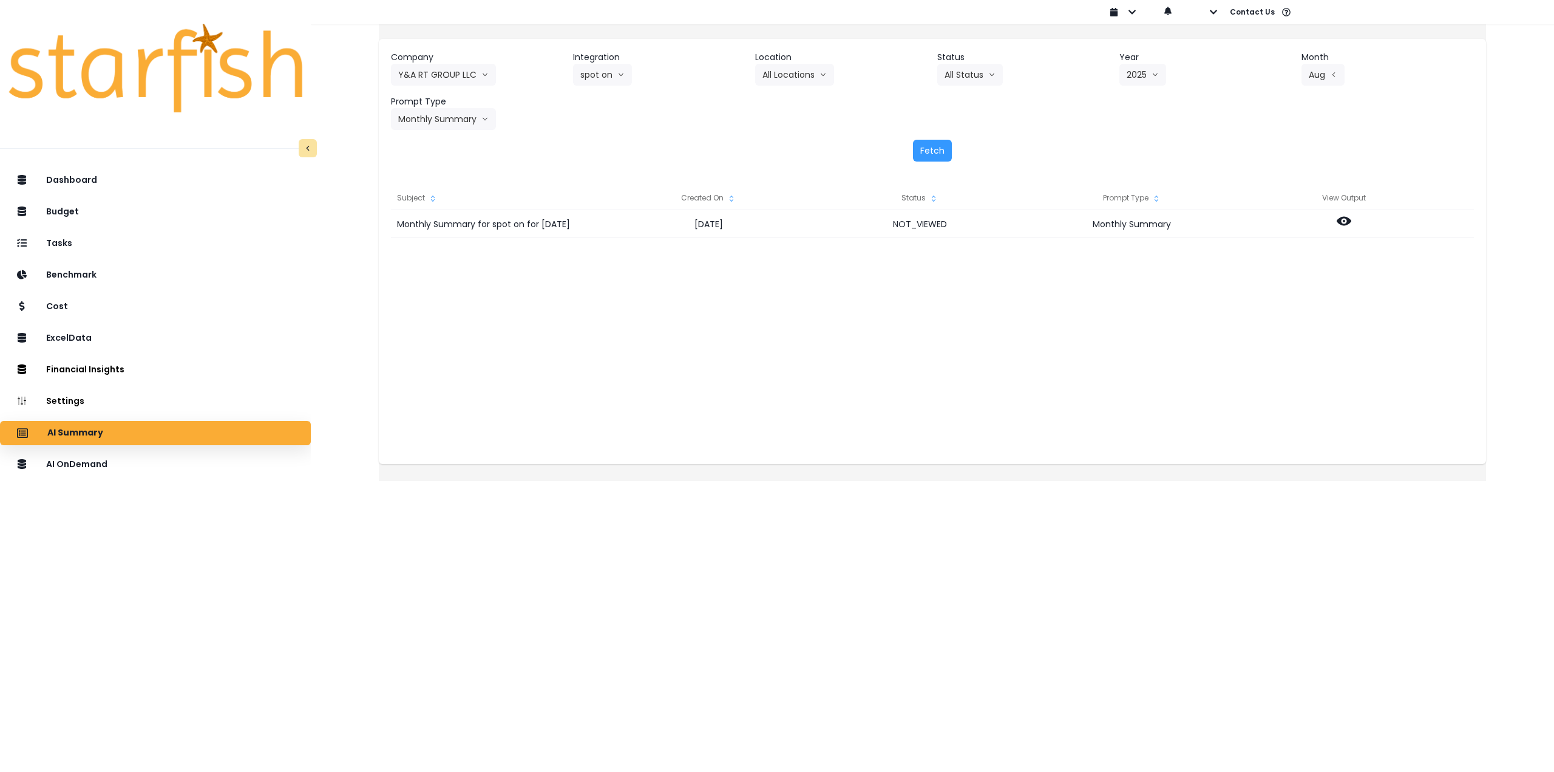 Image resolution: width=1554 pixels, height=772 pixels. Describe the element at coordinates (932, 151) in the screenshot. I see `button: Fetch` at that location.